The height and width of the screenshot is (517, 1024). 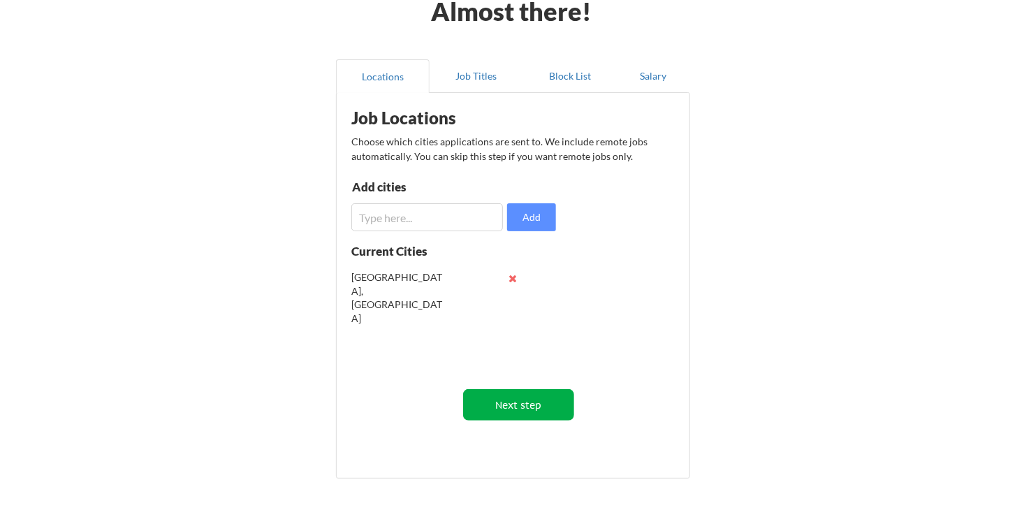 I want to click on button: Salary, so click(x=653, y=76).